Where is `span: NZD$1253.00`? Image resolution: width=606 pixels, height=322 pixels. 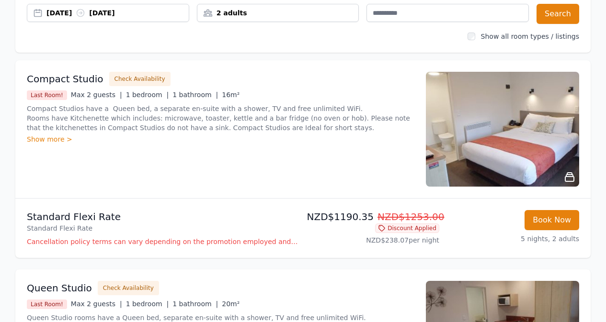 span: NZD$1253.00 is located at coordinates (411, 217).